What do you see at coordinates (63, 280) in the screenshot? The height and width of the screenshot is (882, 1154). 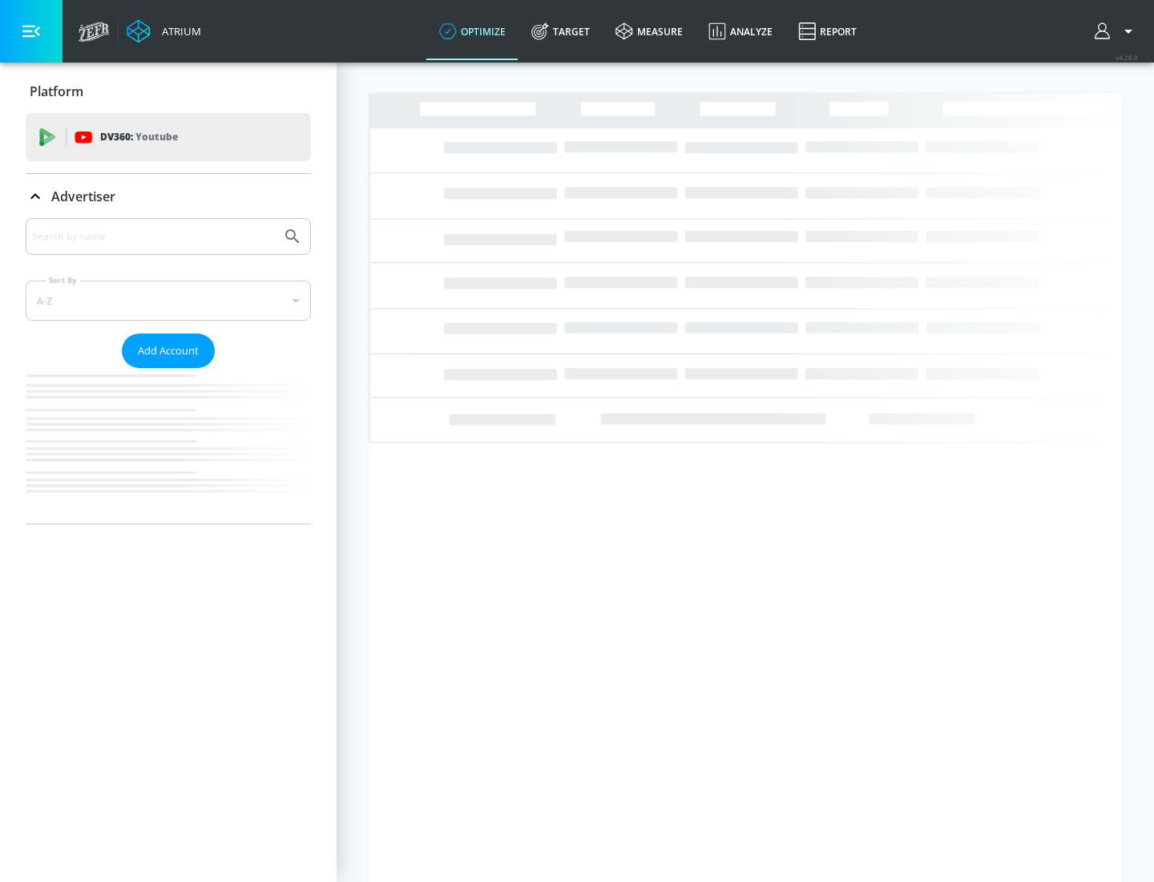 I see `label: Sort By` at bounding box center [63, 280].